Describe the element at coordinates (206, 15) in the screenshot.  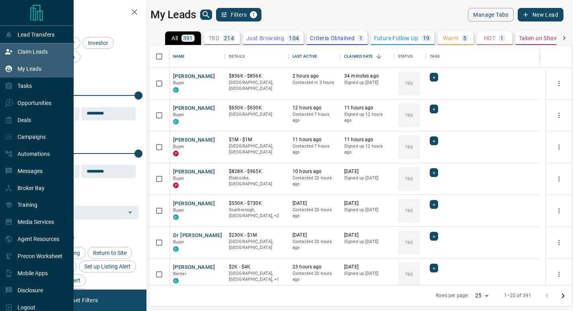
I see `button: search button` at that location.